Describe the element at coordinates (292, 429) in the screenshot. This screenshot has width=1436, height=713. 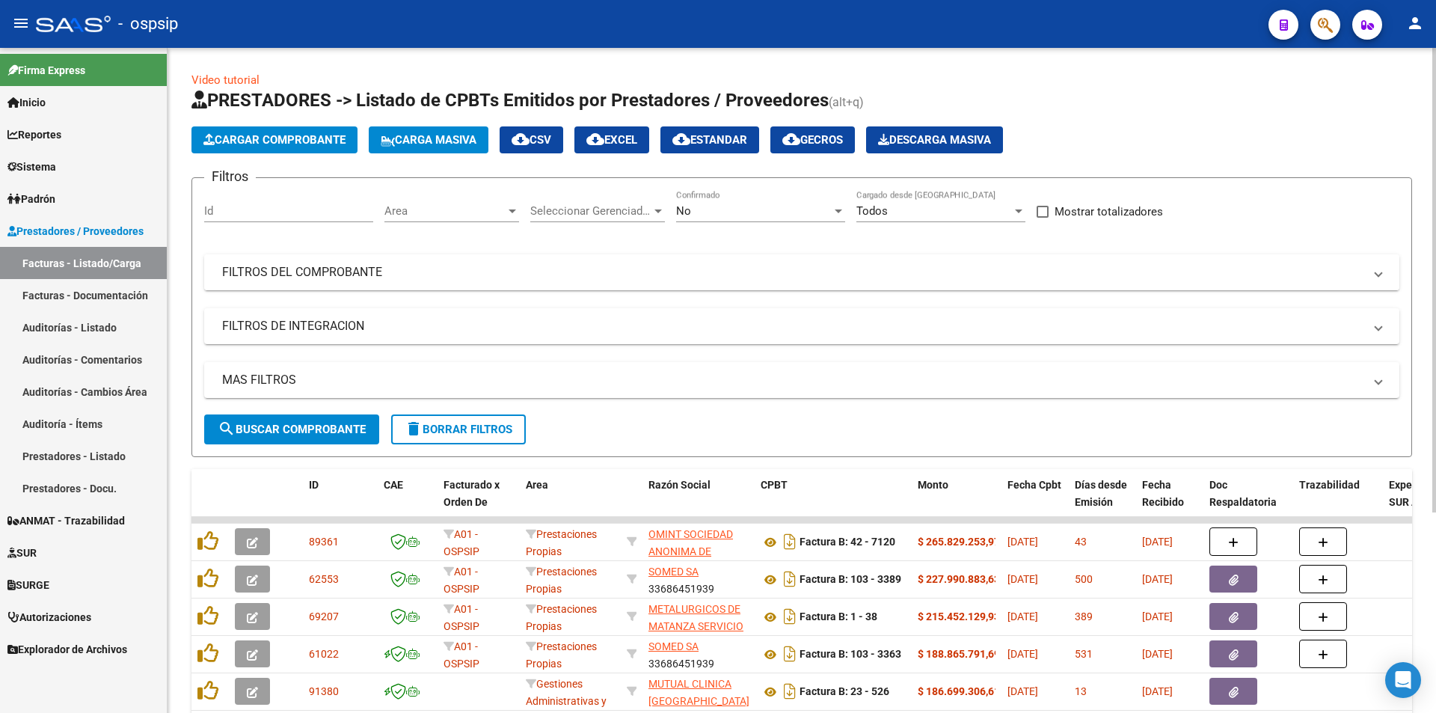
I see `button: Buscar Comprobante` at that location.